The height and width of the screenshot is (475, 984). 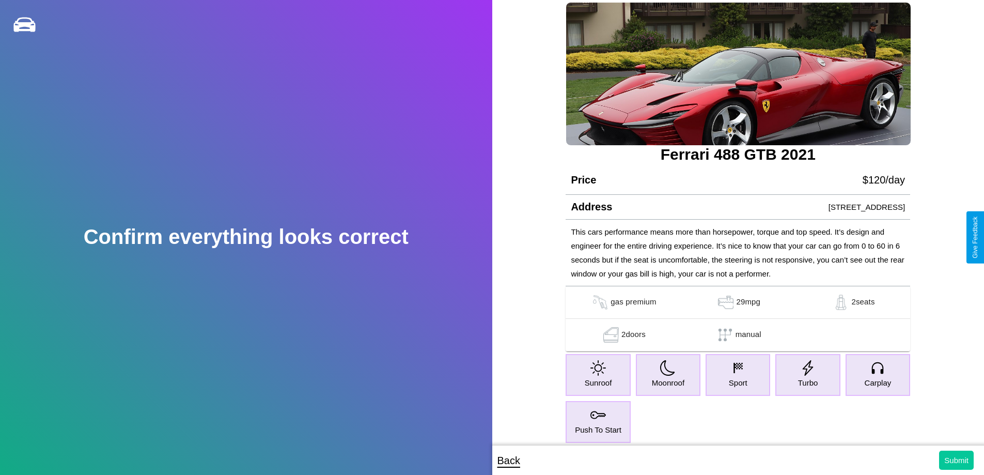 What do you see at coordinates (808, 382) in the screenshot?
I see `p: Turbo` at bounding box center [808, 382].